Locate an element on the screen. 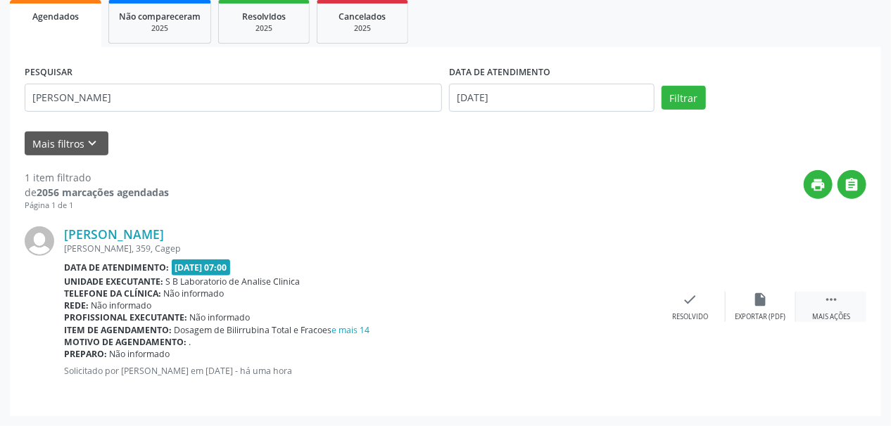 Image resolution: width=891 pixels, height=426 pixels. i: keyboard_arrow_down is located at coordinates (93, 144).